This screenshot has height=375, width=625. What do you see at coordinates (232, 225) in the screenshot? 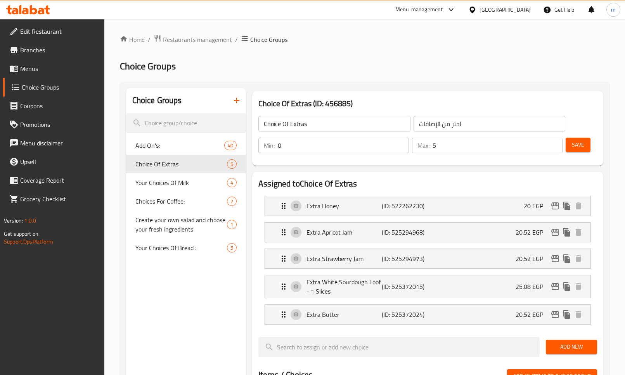
I see `span: 1` at bounding box center [232, 225].